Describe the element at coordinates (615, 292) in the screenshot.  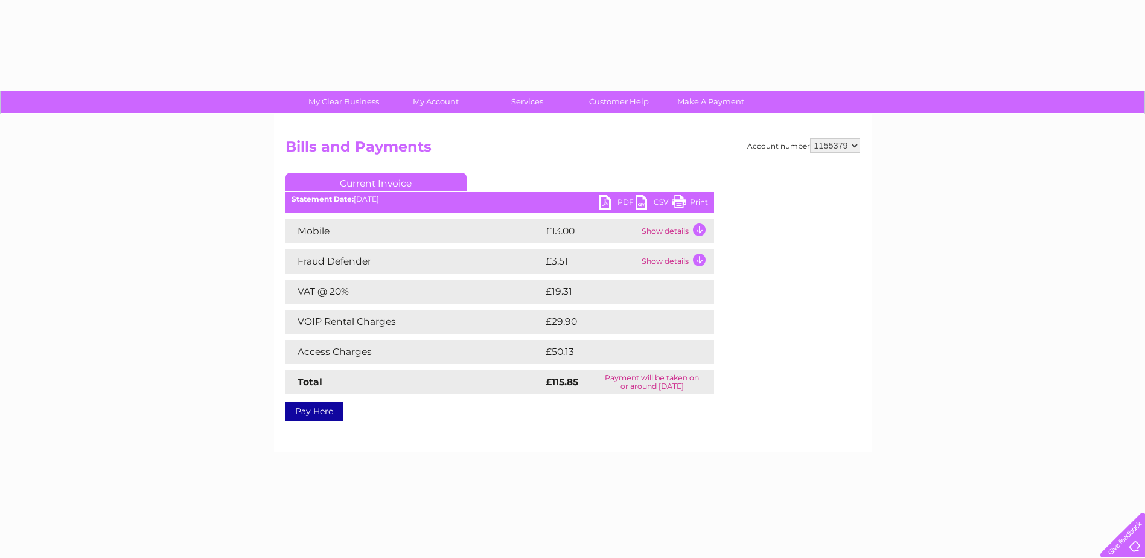
I see `td: £19.31` at that location.